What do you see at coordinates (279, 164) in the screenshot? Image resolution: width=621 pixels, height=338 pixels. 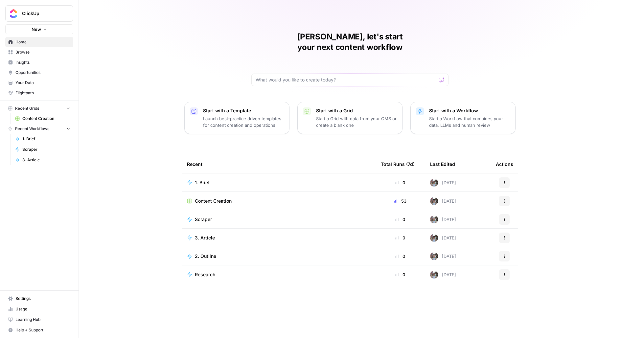 I see `div: Recent` at bounding box center [279, 164].